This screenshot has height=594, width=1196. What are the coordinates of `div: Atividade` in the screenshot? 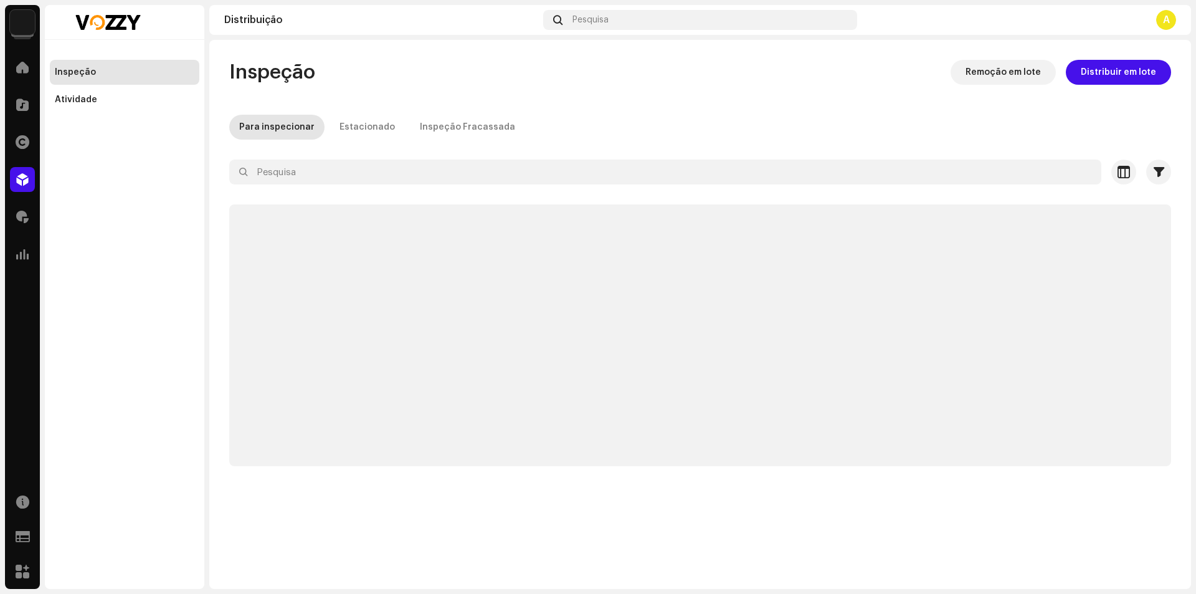 It's located at (76, 100).